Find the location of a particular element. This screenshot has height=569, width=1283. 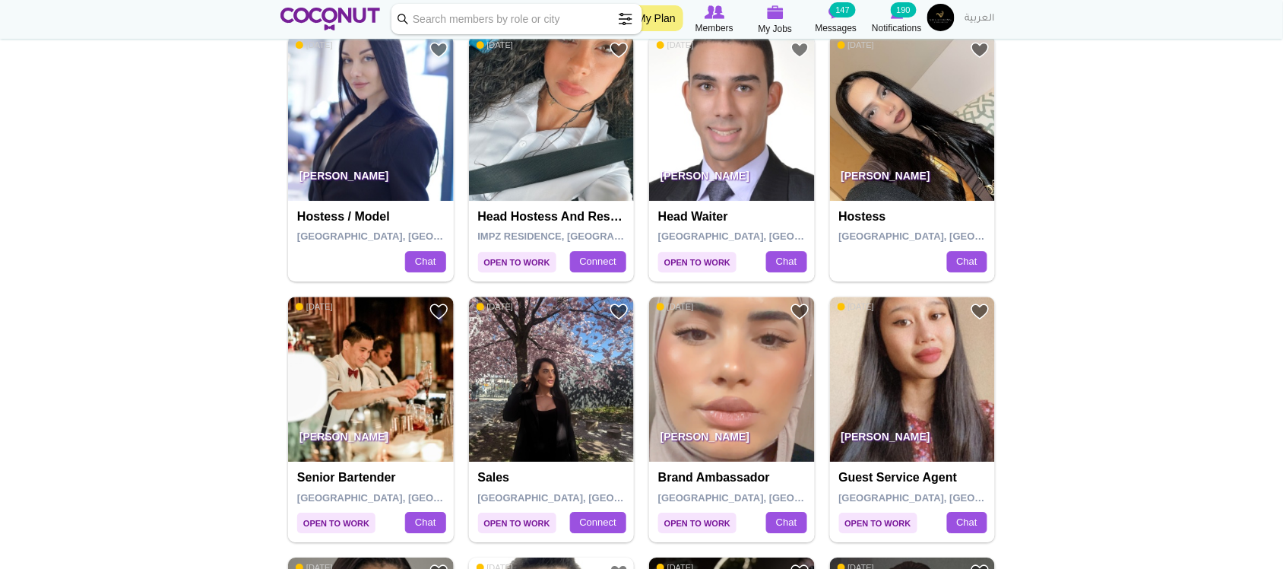

small: 190 is located at coordinates (904, 10).